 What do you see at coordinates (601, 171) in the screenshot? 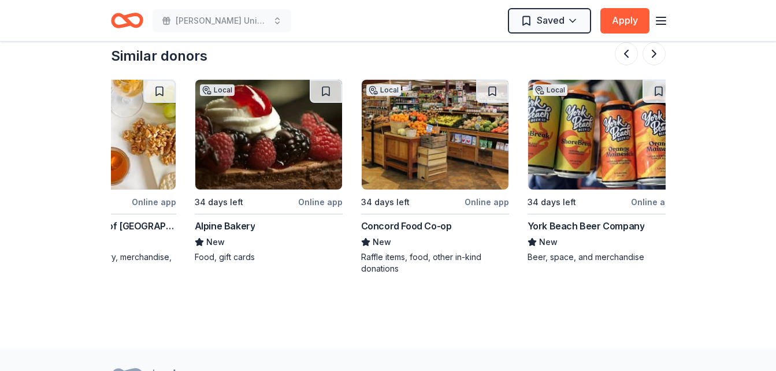
I see `a: Image for York Beach Beer Company Local34 days leftOnline appYork Beach Beer CompanyNewBeer, spac...` at bounding box center [601, 171].